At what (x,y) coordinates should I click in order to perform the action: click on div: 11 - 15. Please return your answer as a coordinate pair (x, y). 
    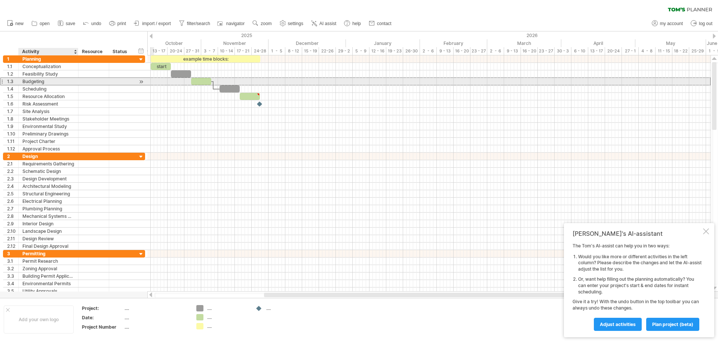
    Looking at the image, I should click on (664, 51).